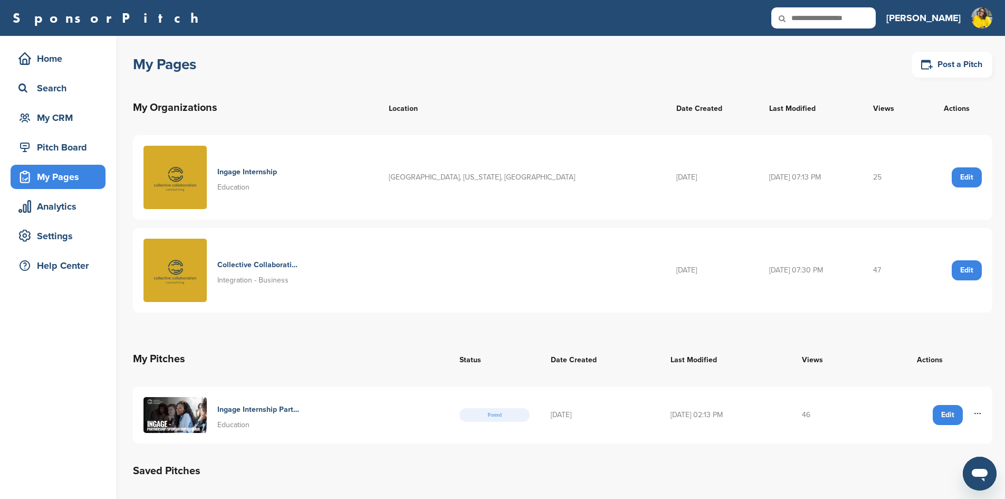 The height and width of the screenshot is (499, 1005). What do you see at coordinates (247, 172) in the screenshot?
I see `h4: Ingage Internship` at bounding box center [247, 172].